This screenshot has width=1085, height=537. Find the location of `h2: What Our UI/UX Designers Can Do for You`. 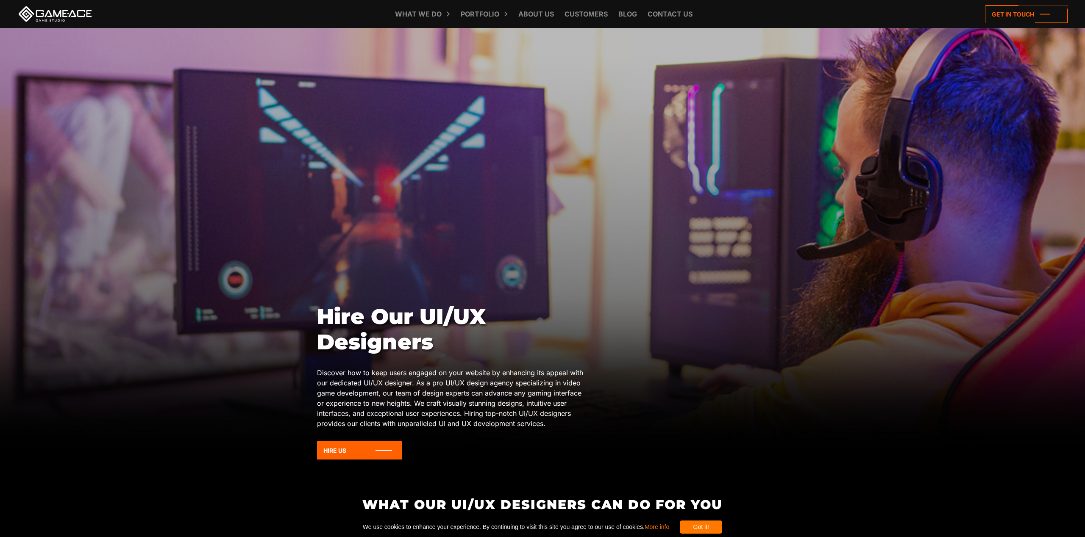

h2: What Our UI/UX Designers Can Do for You is located at coordinates (543, 505).